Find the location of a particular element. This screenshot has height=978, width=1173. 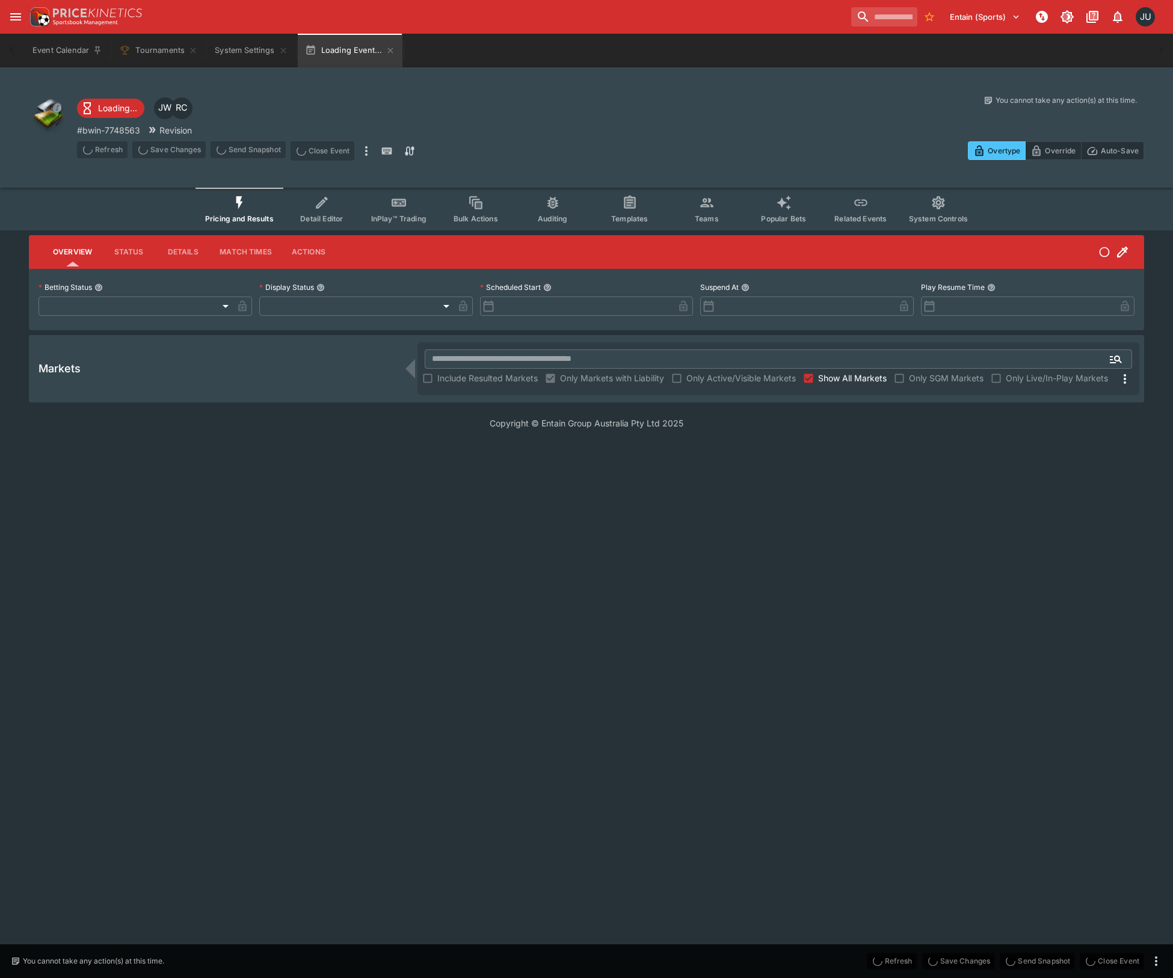

input: search is located at coordinates (885, 17).